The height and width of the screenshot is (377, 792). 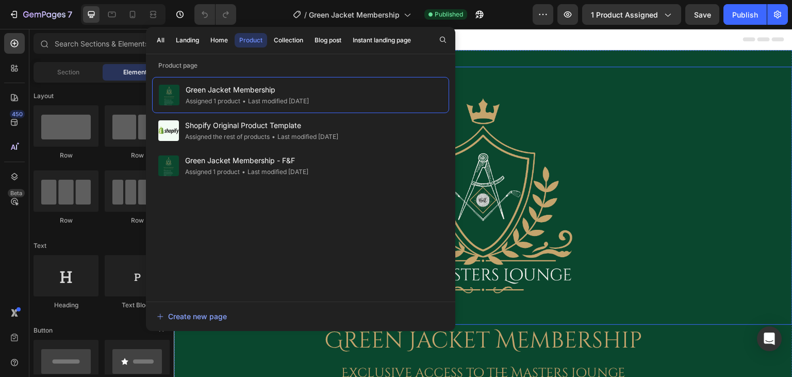 I want to click on div: Beta, so click(x=16, y=193).